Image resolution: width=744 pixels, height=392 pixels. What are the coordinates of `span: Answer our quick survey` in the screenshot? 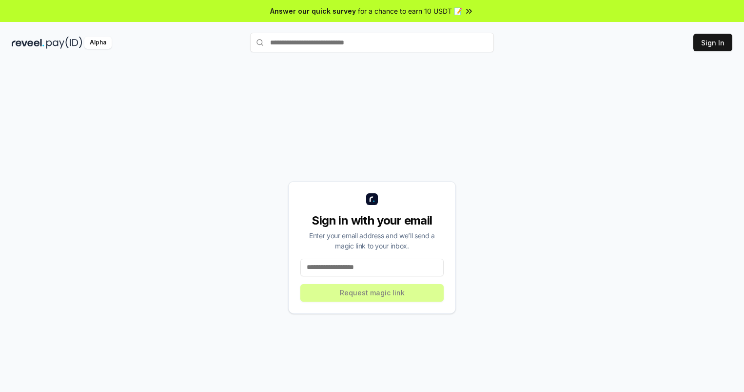 It's located at (313, 11).